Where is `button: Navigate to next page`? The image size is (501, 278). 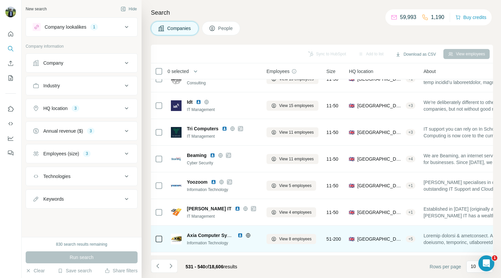
button: Navigate to next page is located at coordinates (171, 266).